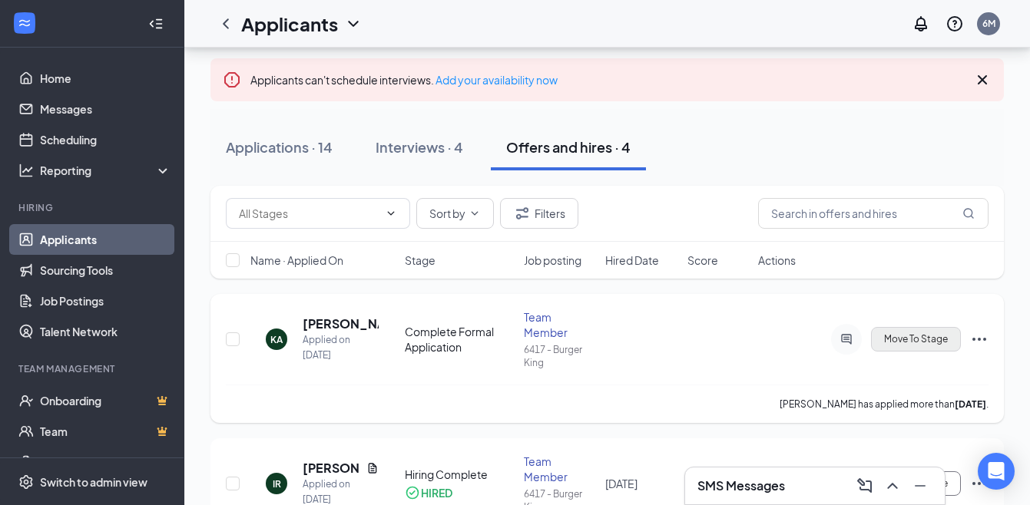  What do you see at coordinates (25, 23) in the screenshot?
I see `svg: WorkstreamLogo` at bounding box center [25, 23].